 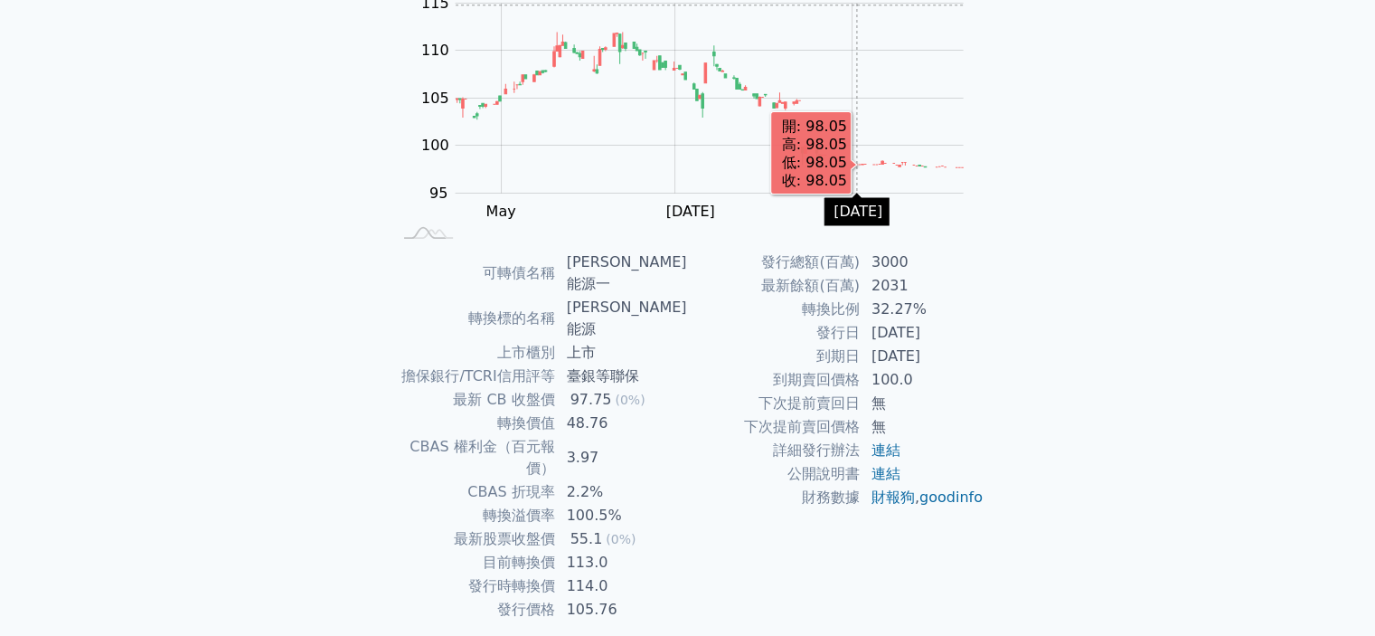 What do you see at coordinates (774, 380) in the screenshot?
I see `td: 到期賣回價格` at bounding box center [774, 380].